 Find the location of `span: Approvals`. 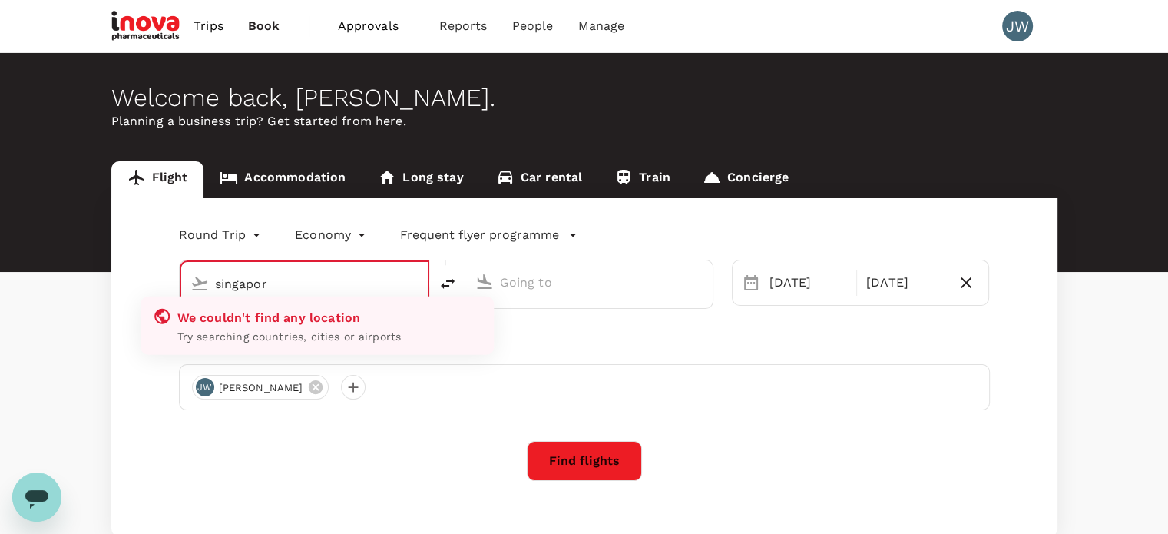

span: Approvals is located at coordinates (376, 26).